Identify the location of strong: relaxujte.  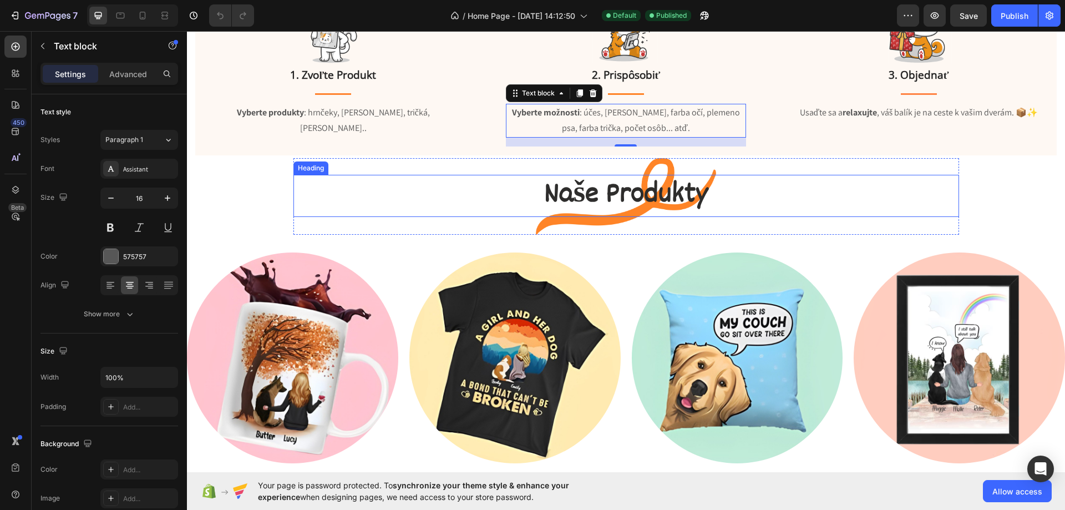
(673, 81).